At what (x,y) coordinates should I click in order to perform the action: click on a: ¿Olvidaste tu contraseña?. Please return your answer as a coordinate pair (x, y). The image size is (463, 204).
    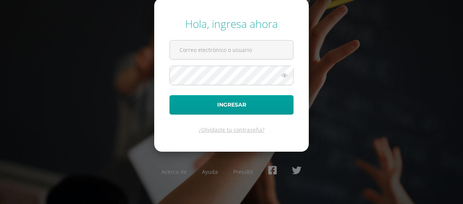
    Looking at the image, I should click on (232, 129).